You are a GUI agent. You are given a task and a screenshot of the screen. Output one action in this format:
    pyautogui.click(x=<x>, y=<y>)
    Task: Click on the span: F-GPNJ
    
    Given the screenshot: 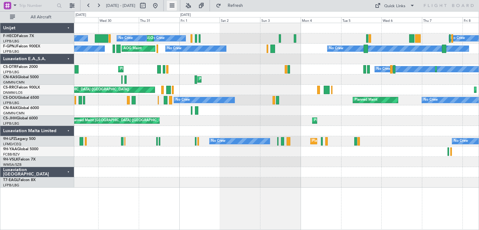 What is the action you would take?
    pyautogui.click(x=10, y=46)
    